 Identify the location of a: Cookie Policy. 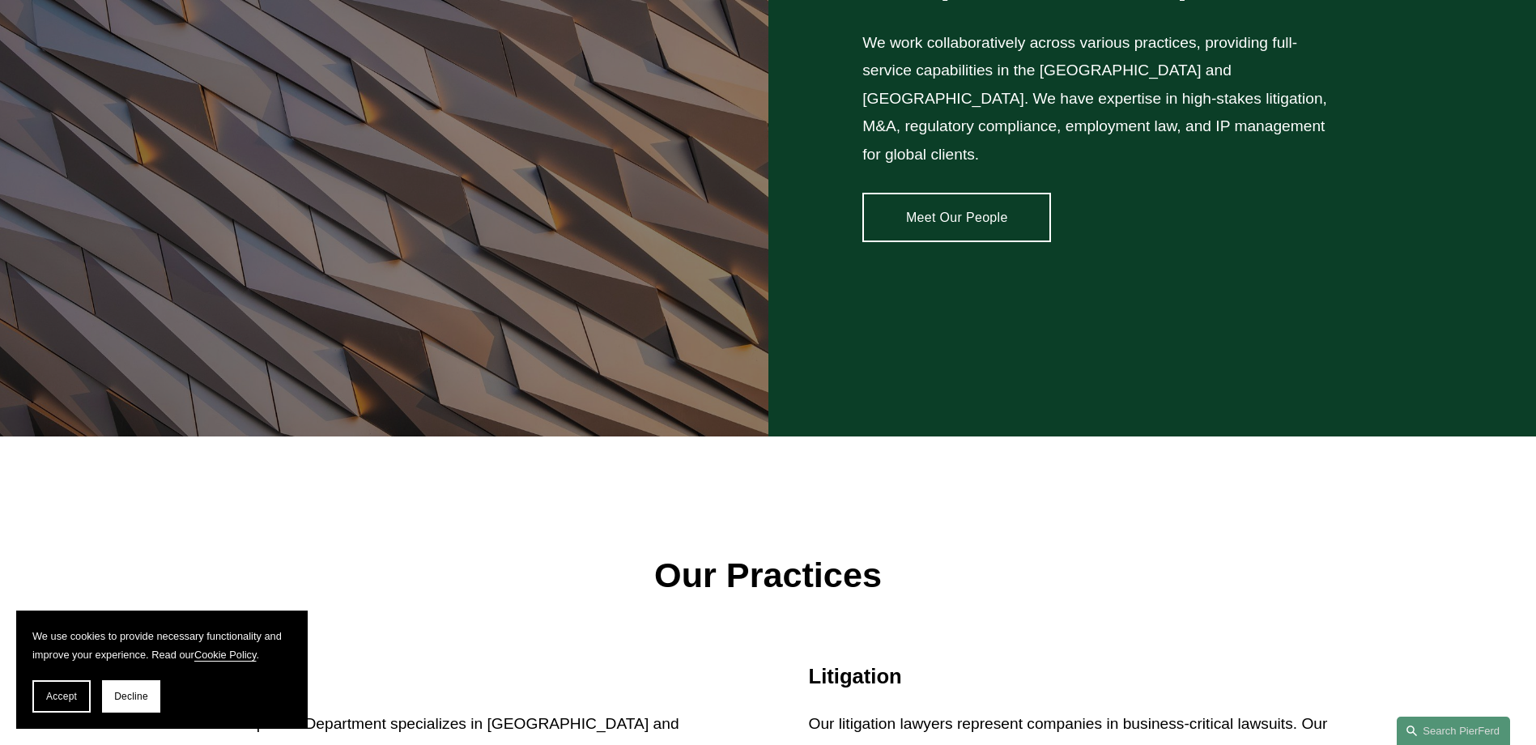
(225, 654).